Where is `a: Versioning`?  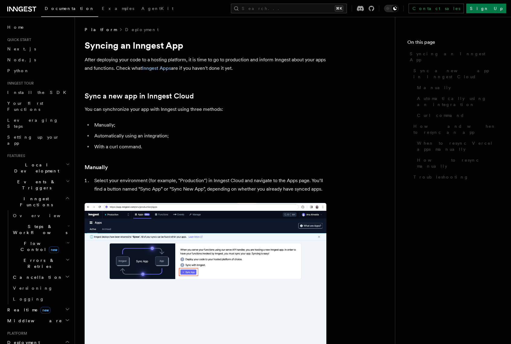 a: Versioning is located at coordinates (41, 288).